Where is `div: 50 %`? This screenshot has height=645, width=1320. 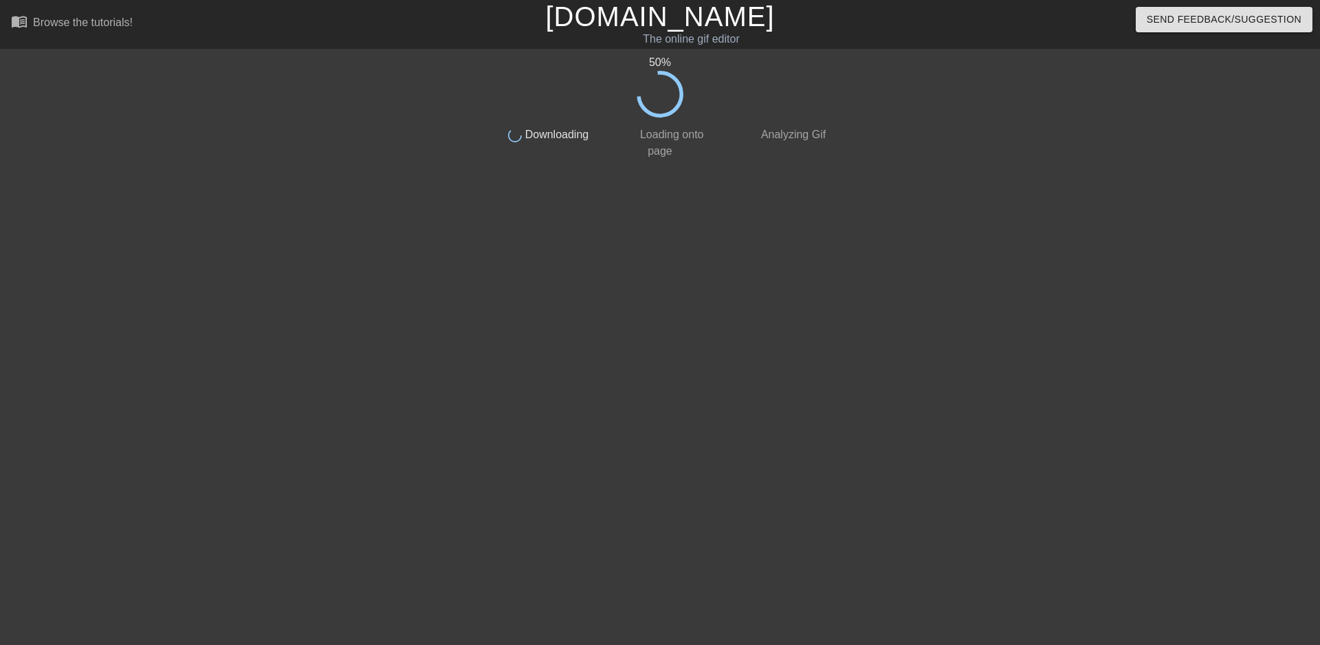
div: 50 % is located at coordinates (660, 63).